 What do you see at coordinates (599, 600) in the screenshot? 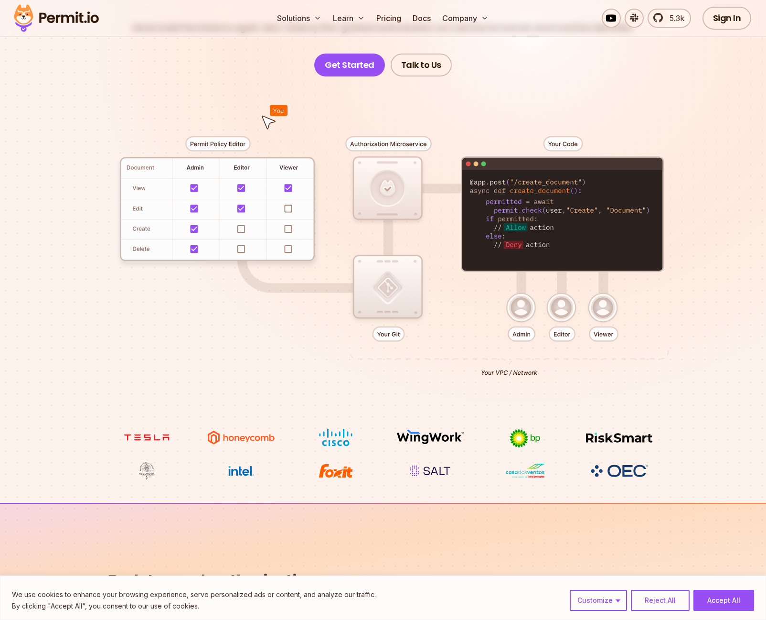
I see `button: Customize` at bounding box center [599, 600].